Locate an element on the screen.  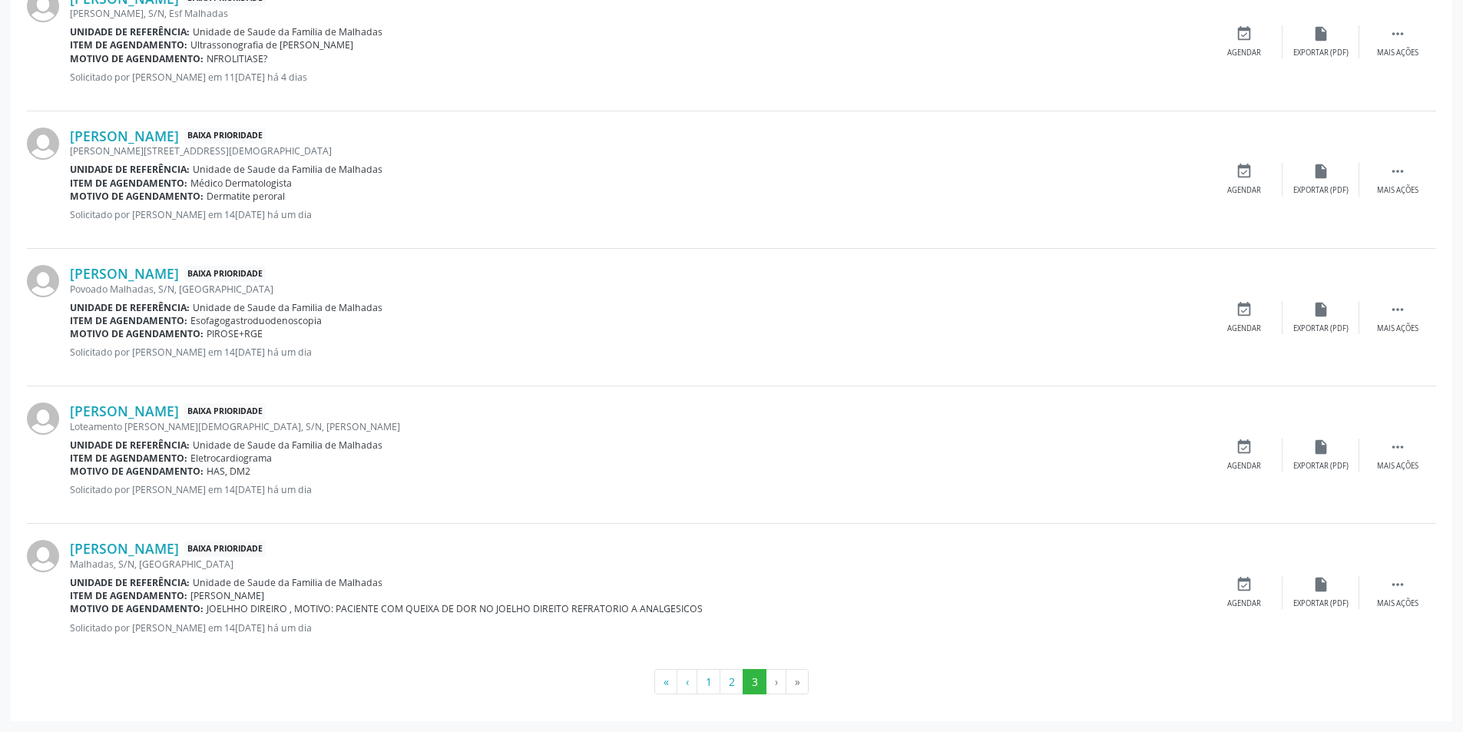
span: Médico Dermatologista is located at coordinates (241, 183).